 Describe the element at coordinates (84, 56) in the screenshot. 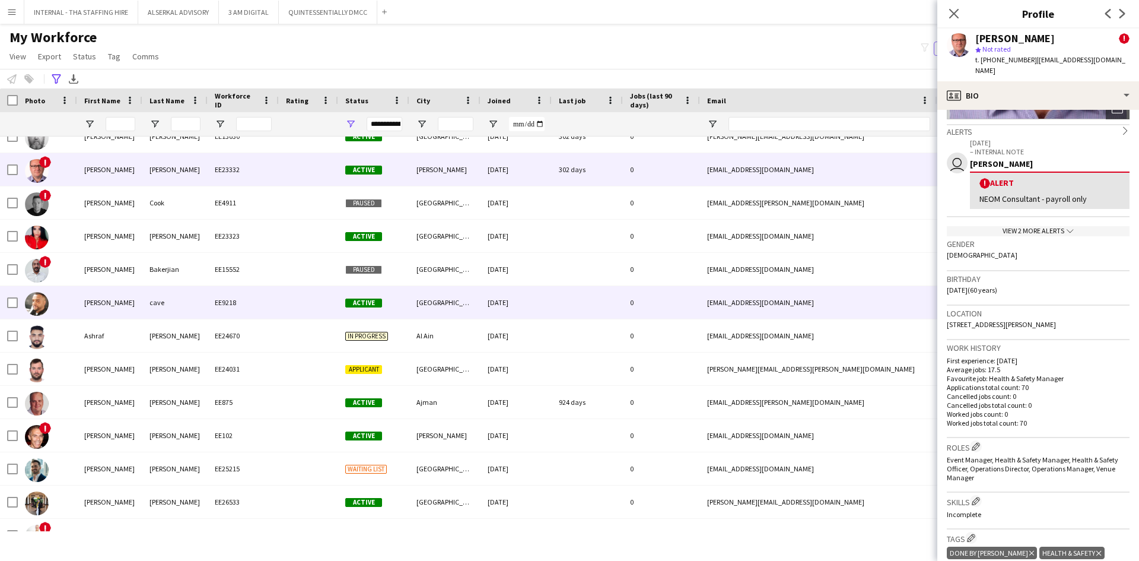

I see `a: Status` at that location.